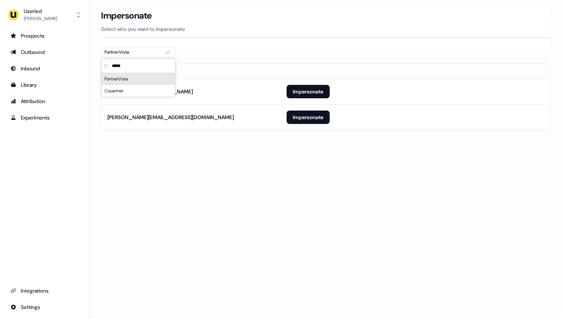 Image resolution: width=562 pixels, height=319 pixels. Describe the element at coordinates (44, 68) in the screenshot. I see `div: Inbound` at that location.